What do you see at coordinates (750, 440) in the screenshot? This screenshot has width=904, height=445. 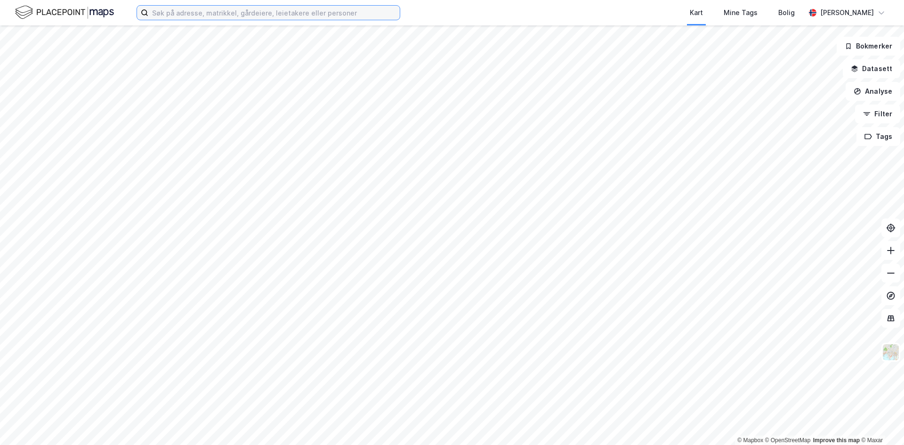 I see `a: Mapbox` at bounding box center [750, 440].